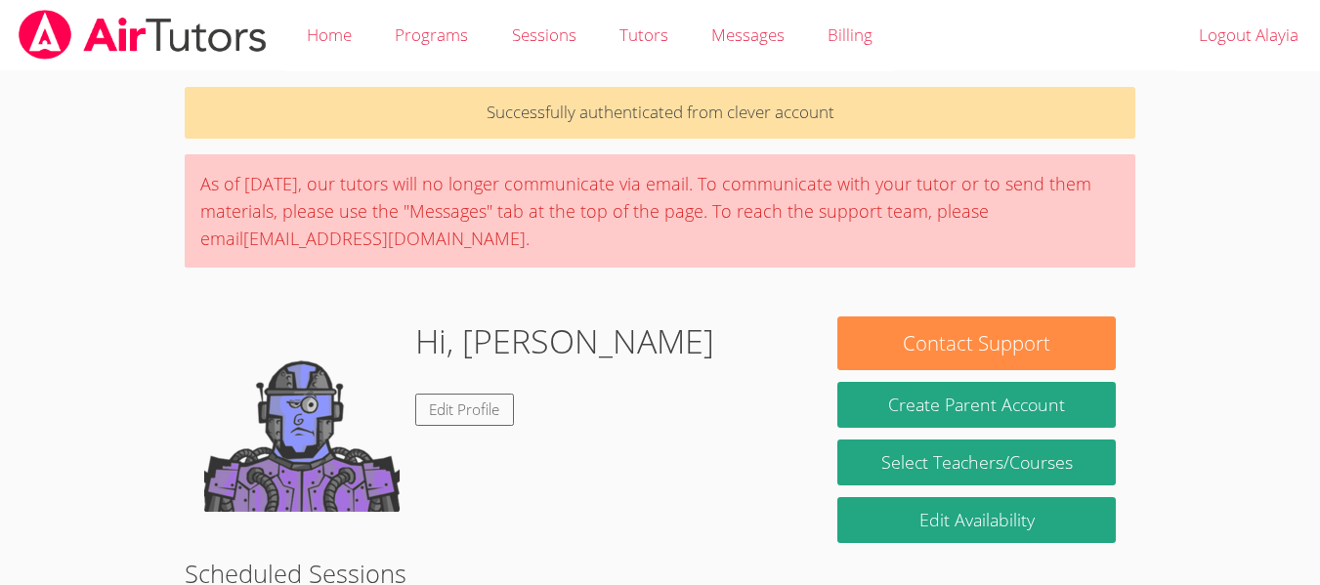  What do you see at coordinates (976, 520) in the screenshot?
I see `a: Edit Availability` at bounding box center [976, 520].